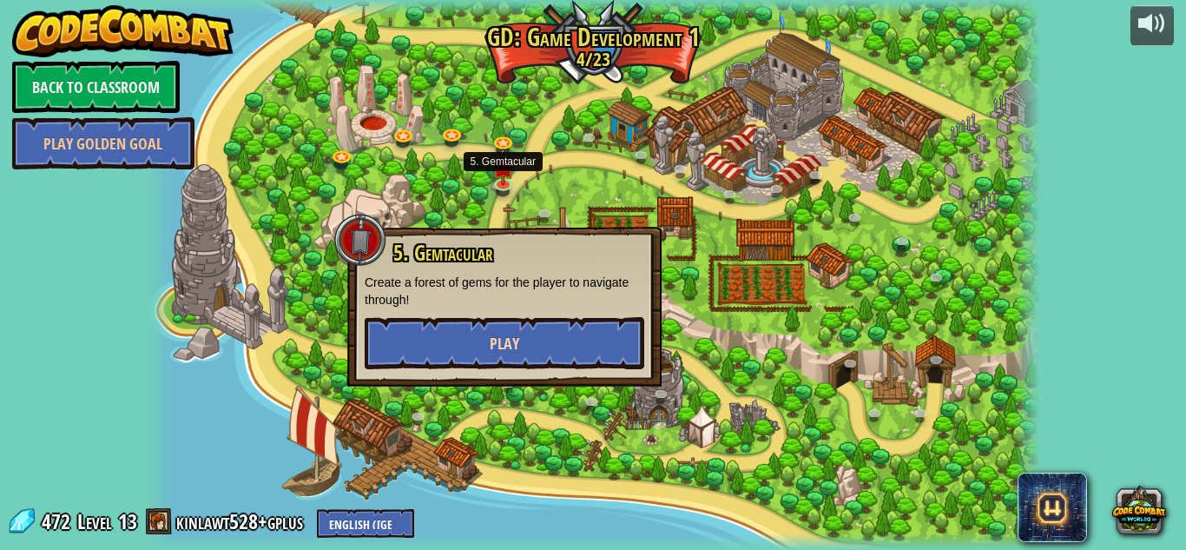  What do you see at coordinates (58, 521) in the screenshot?
I see `span: 472` at bounding box center [58, 521].